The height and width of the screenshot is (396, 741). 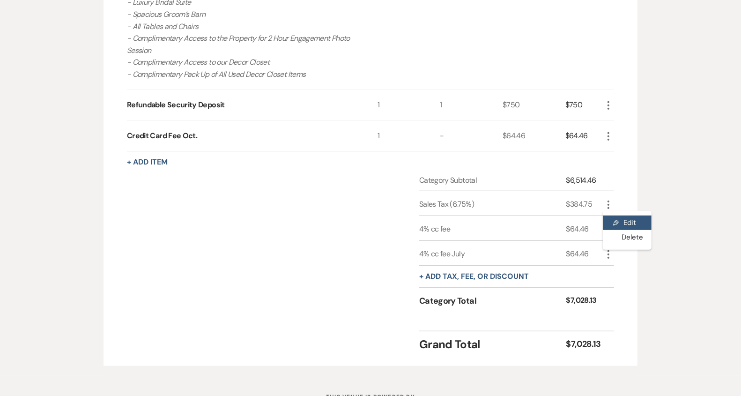 I want to click on div: Category Total, so click(x=492, y=301).